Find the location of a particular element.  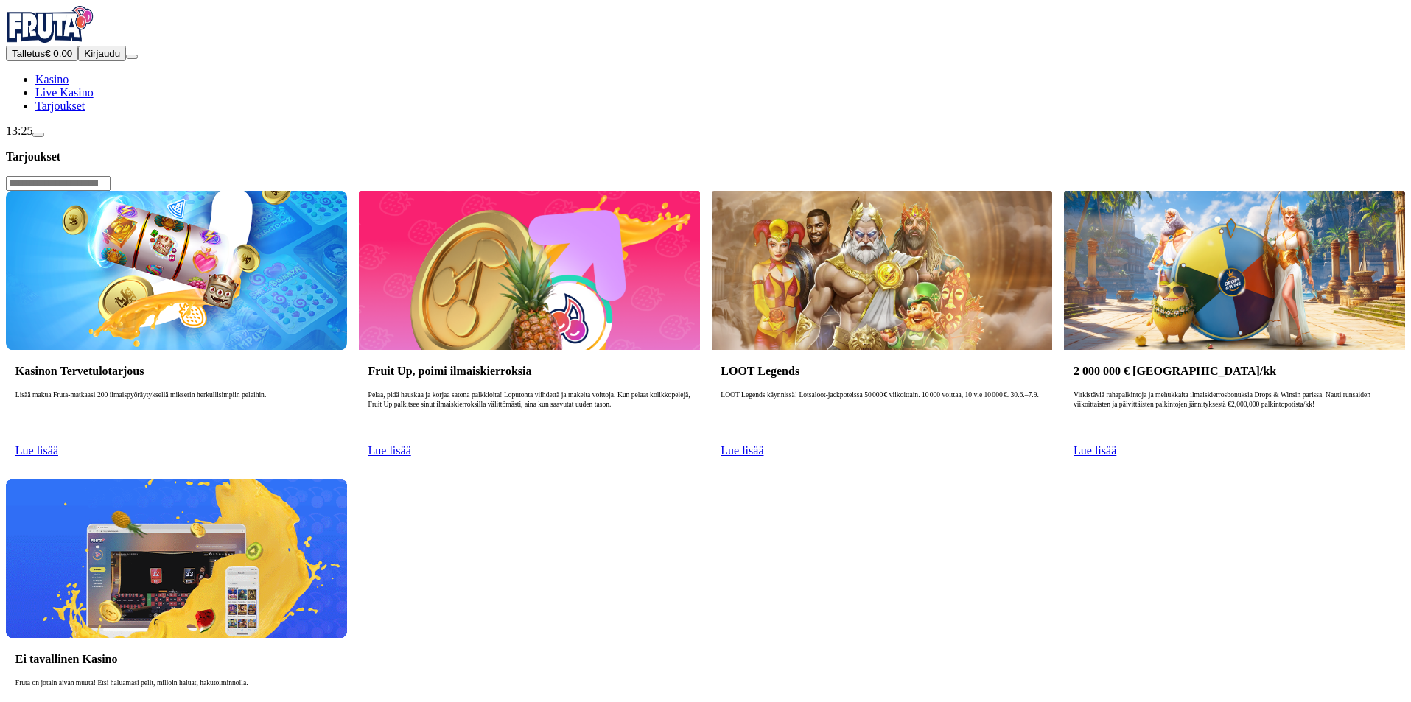

p: Virkistäviä rahapalkintoja ja mehukkaita ilmaiskierrosbonuksia Drops & Winsin parissa. Nauti runs... is located at coordinates (1234, 414).